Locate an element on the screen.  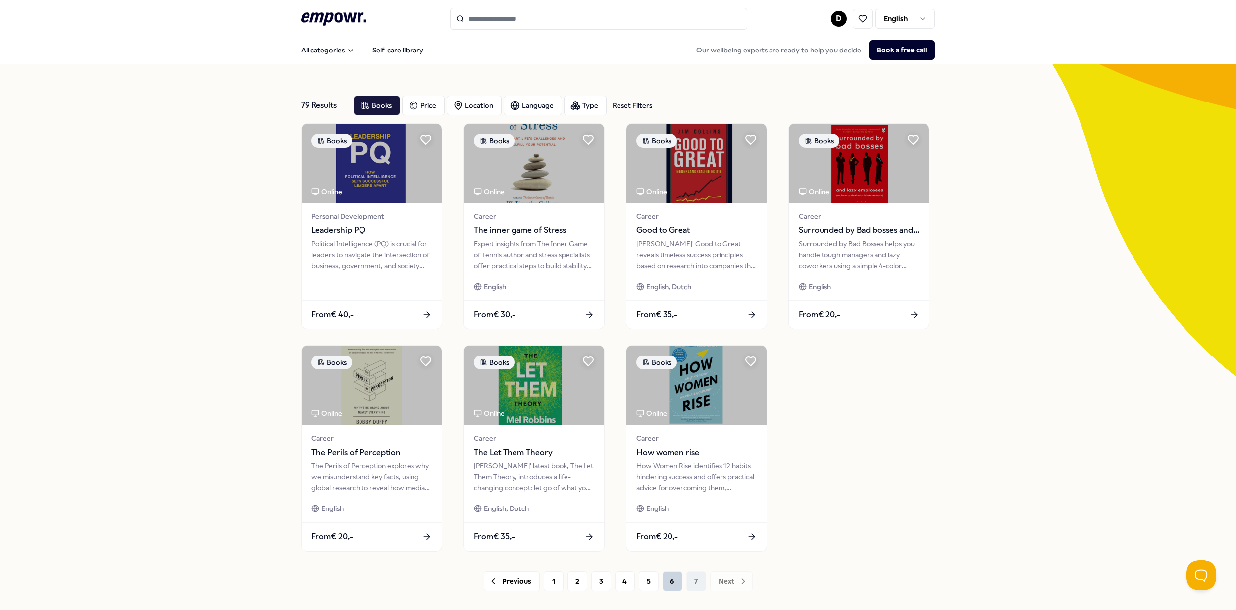
span: Leadership PQ is located at coordinates (372, 230).